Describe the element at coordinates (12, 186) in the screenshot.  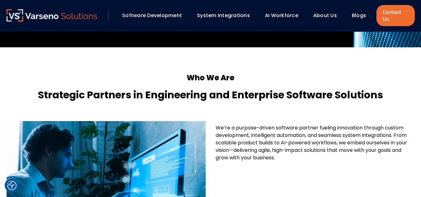
I see `img: Revisit consent button` at that location.